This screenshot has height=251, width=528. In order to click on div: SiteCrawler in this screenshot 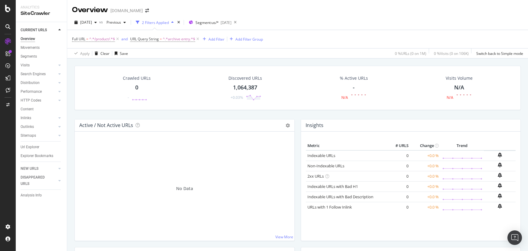, I will do `click(41, 13)`.